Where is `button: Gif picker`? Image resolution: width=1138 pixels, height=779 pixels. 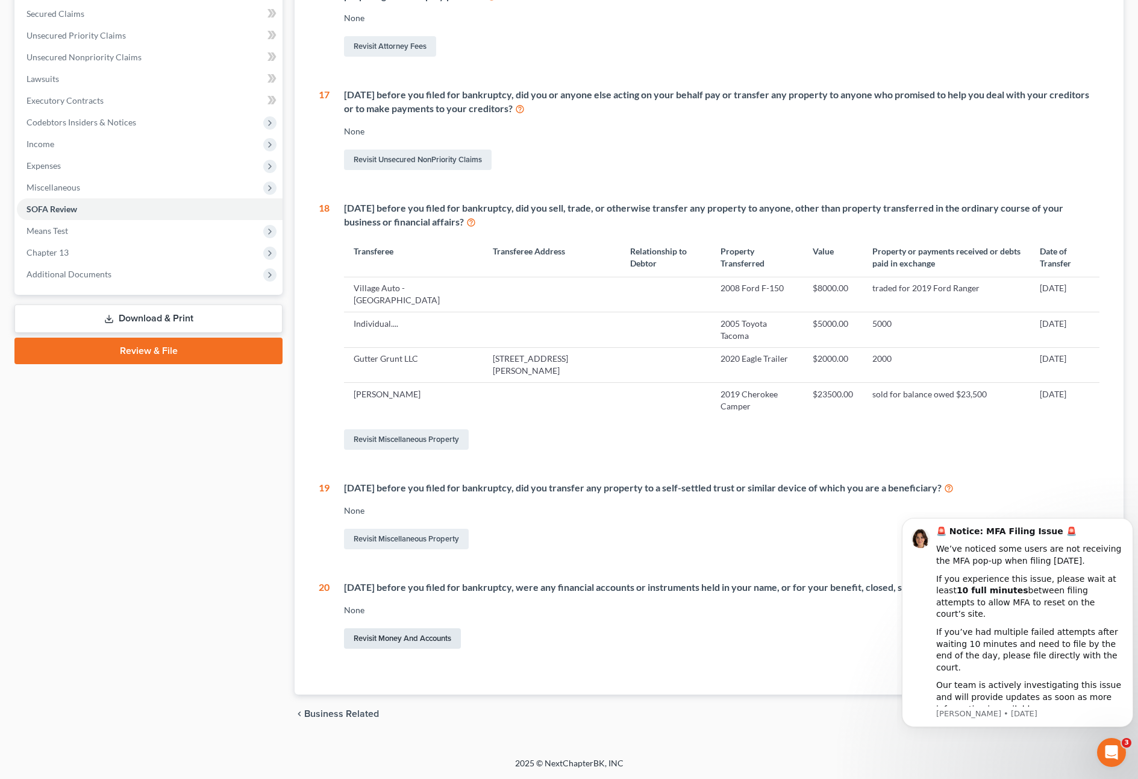 button: Gif picker is located at coordinates (62, 400).